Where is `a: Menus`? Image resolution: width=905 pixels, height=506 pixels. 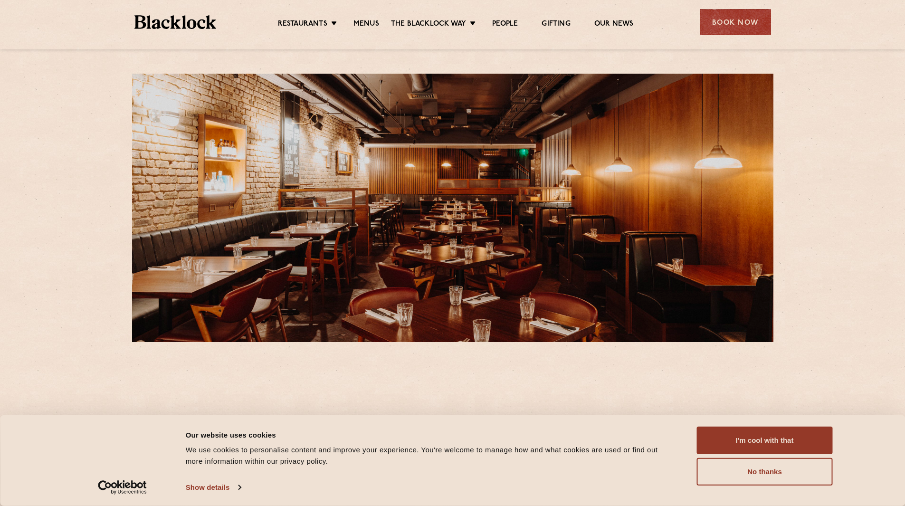
a: Menus is located at coordinates (366, 25).